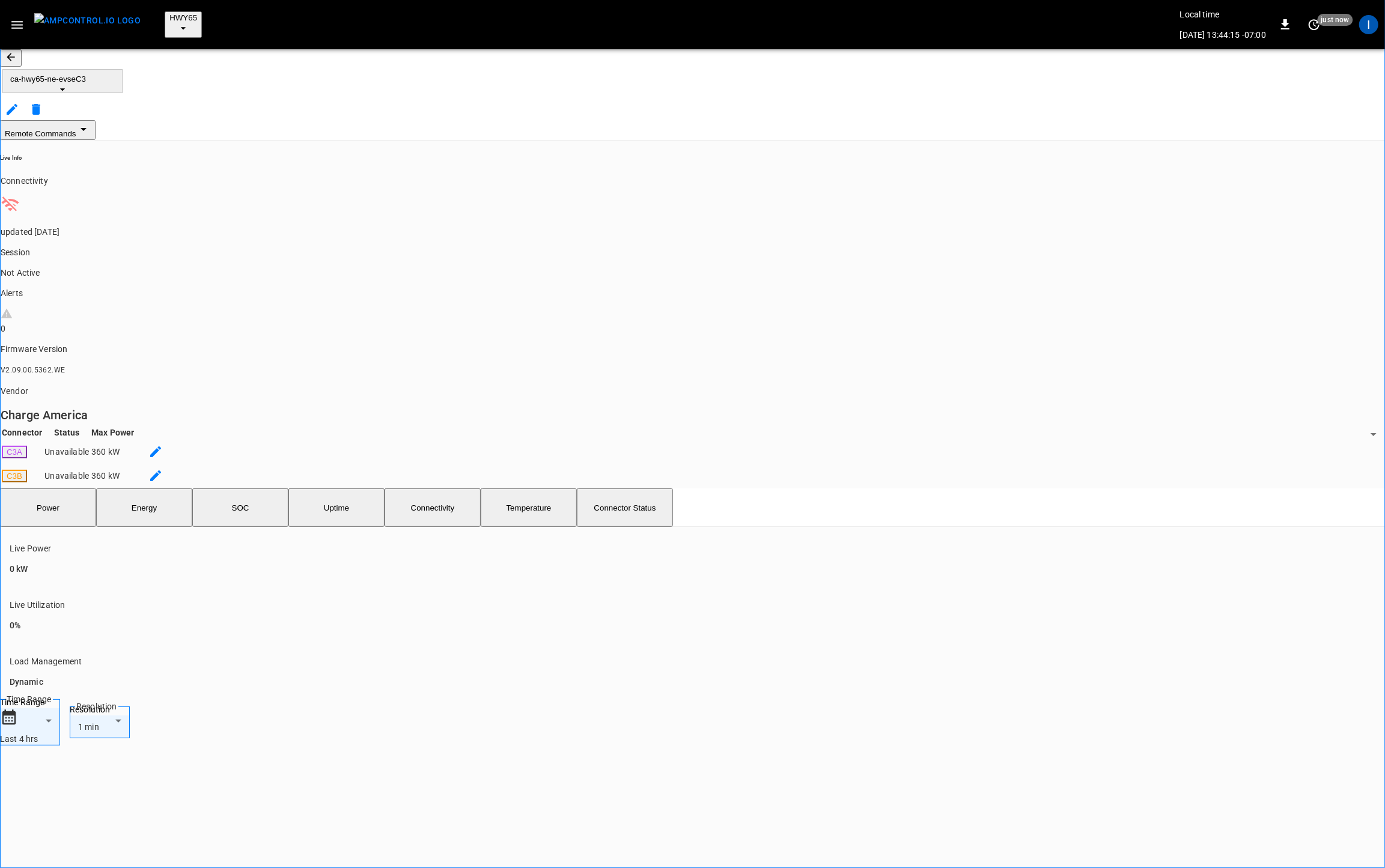 The width and height of the screenshot is (1385, 868). What do you see at coordinates (678, 662) in the screenshot?
I see `p: Load Management` at bounding box center [678, 662].